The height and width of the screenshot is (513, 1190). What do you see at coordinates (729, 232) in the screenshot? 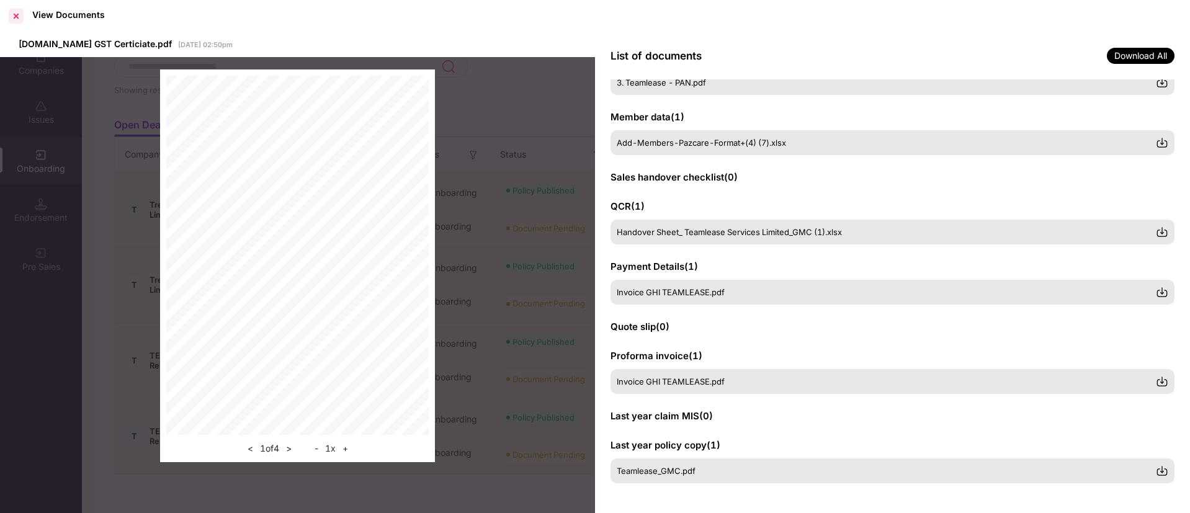
I see `span: Handover Sheet_ Teamlease Services Limited_GMC (1).xlsx` at bounding box center [729, 232].